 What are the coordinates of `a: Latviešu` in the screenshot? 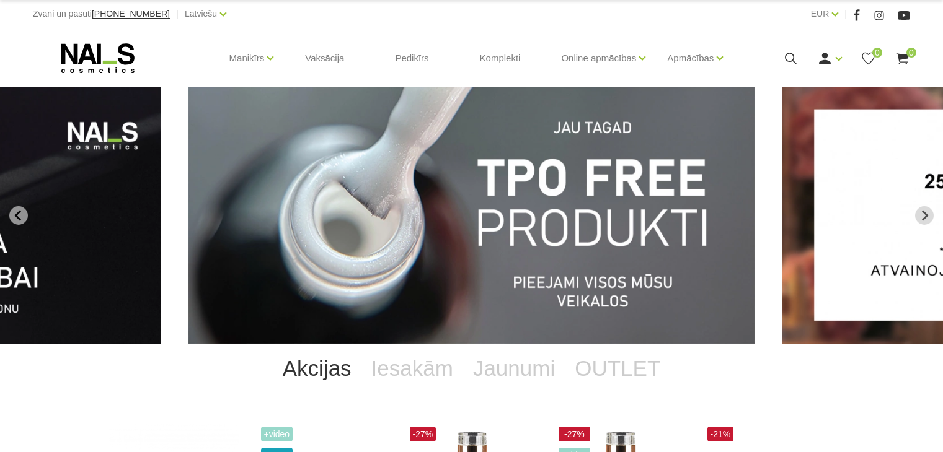 It's located at (201, 14).